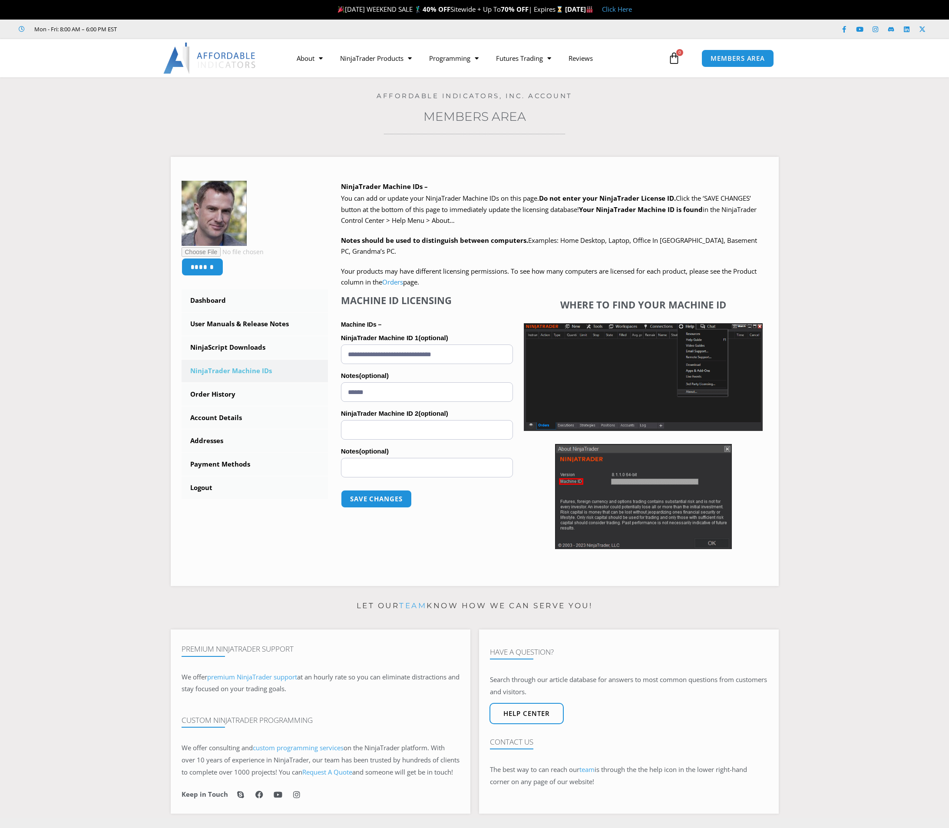 The image size is (949, 828). Describe the element at coordinates (255, 347) in the screenshot. I see `a: NinjaScript Downloads` at that location.